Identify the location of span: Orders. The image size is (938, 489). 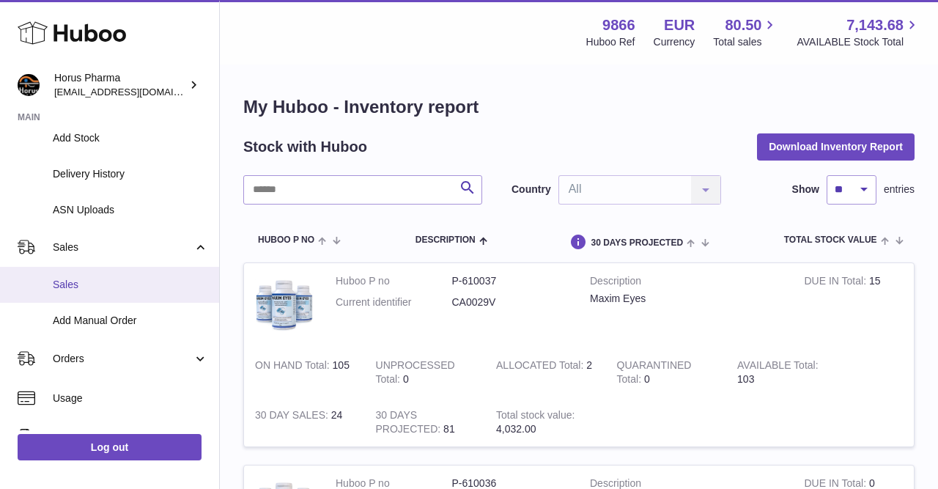
(122, 358).